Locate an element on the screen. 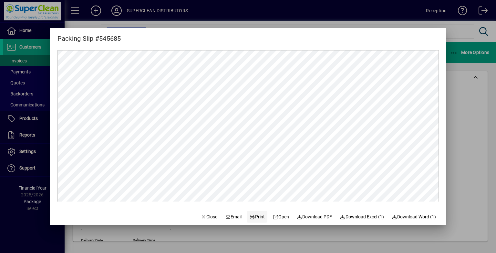 This screenshot has width=496, height=253. span: Download Excel (1) is located at coordinates (362, 217).